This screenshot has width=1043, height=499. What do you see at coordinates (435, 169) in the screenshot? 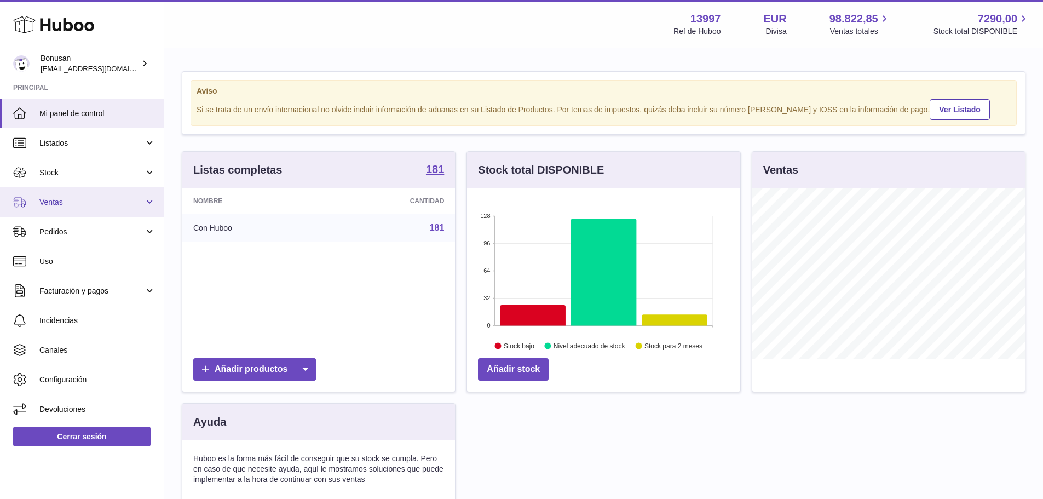
I see `strong: 181` at bounding box center [435, 169].